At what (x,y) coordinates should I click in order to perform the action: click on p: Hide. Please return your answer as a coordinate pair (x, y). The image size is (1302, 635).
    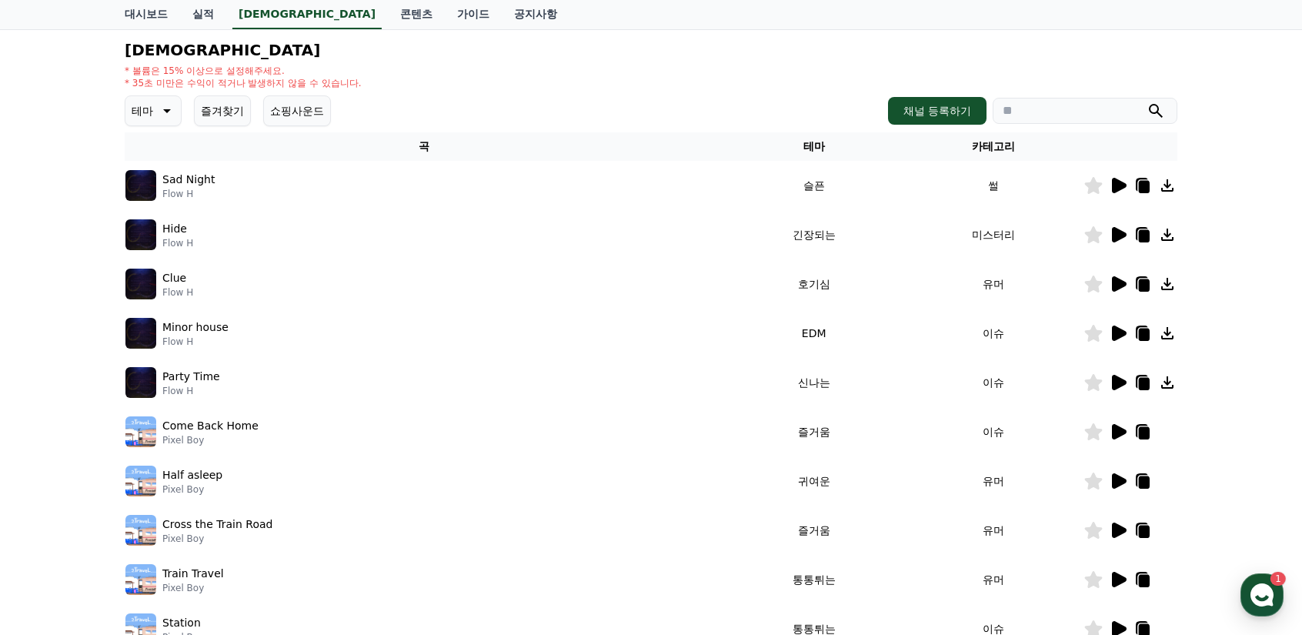
    Looking at the image, I should click on (175, 228).